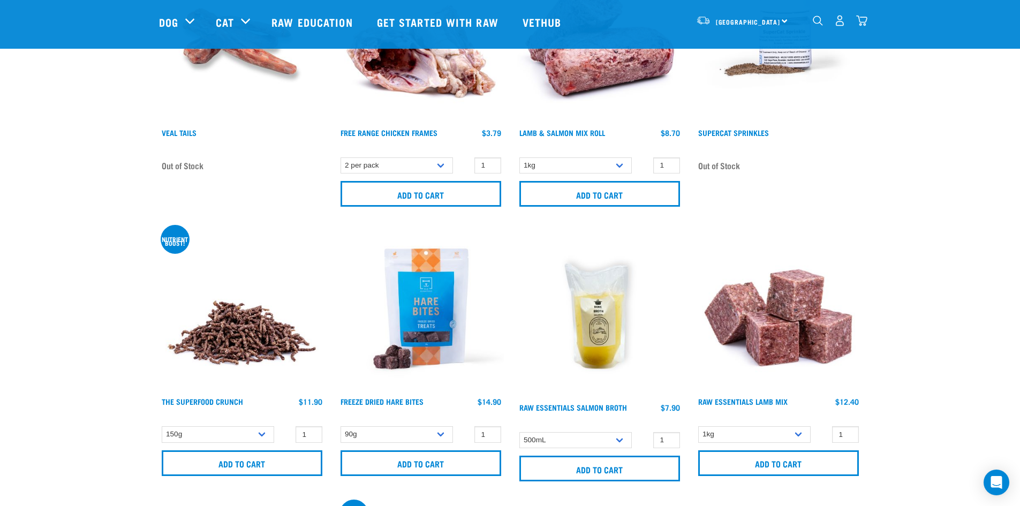 The height and width of the screenshot is (506, 1020). Describe the element at coordinates (840, 20) in the screenshot. I see `img: user.png` at that location.